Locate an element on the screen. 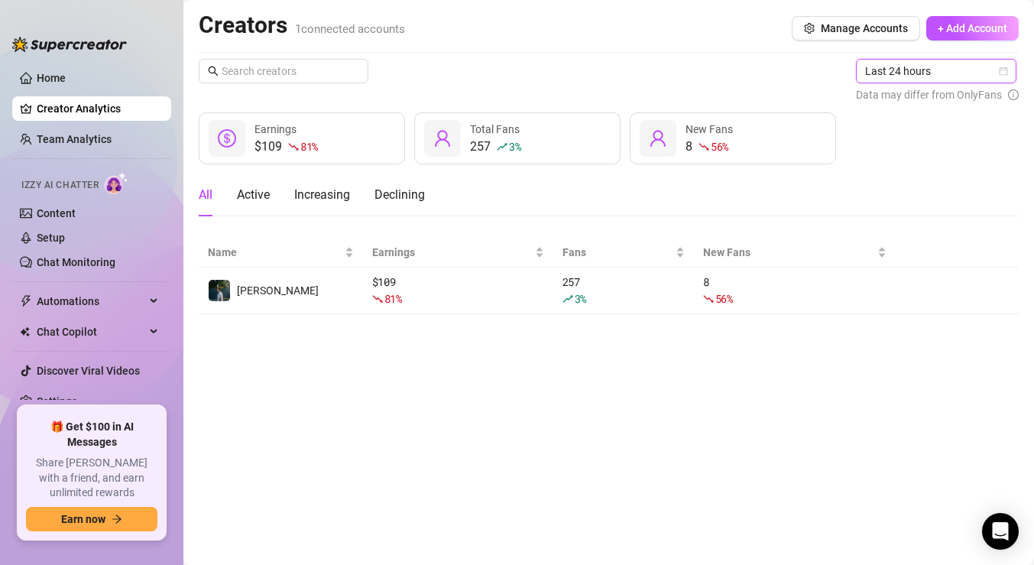  span: Name is located at coordinates (274, 252).